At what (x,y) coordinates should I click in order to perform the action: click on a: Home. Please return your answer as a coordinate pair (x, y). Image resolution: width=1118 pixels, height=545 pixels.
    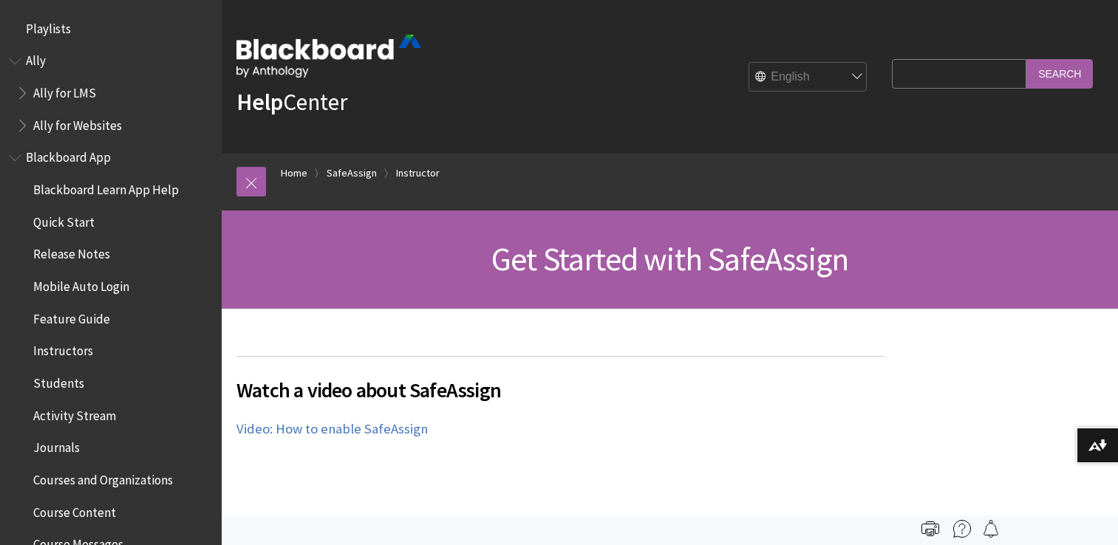
    Looking at the image, I should click on (294, 173).